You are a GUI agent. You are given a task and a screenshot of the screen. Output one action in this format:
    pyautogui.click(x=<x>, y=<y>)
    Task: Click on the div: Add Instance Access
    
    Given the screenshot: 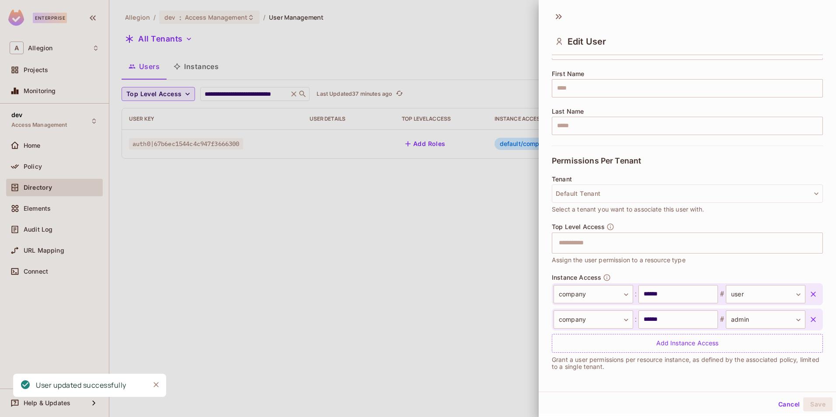 What is the action you would take?
    pyautogui.click(x=688, y=343)
    